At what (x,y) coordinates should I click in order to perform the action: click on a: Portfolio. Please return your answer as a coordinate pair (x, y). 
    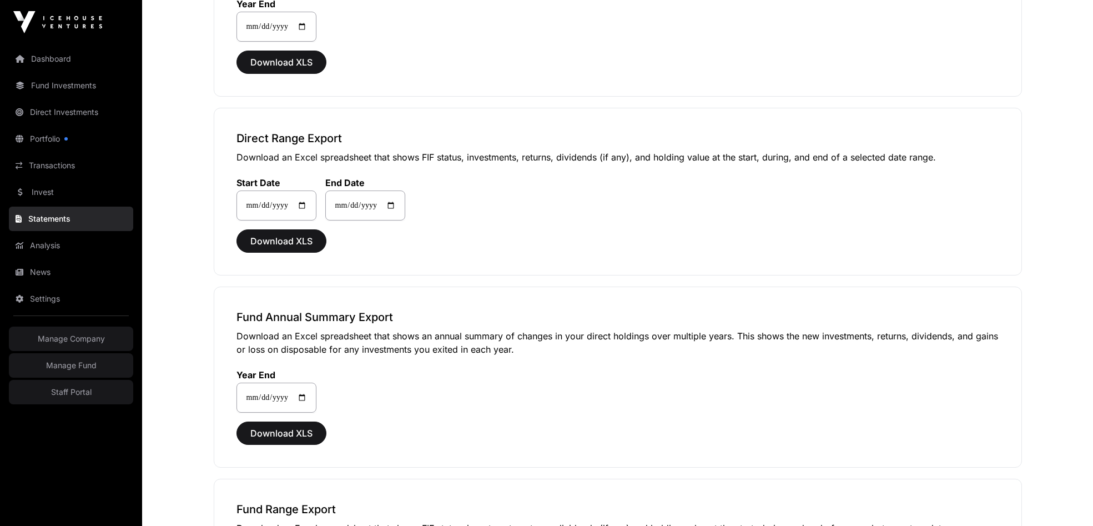
    Looking at the image, I should click on (71, 139).